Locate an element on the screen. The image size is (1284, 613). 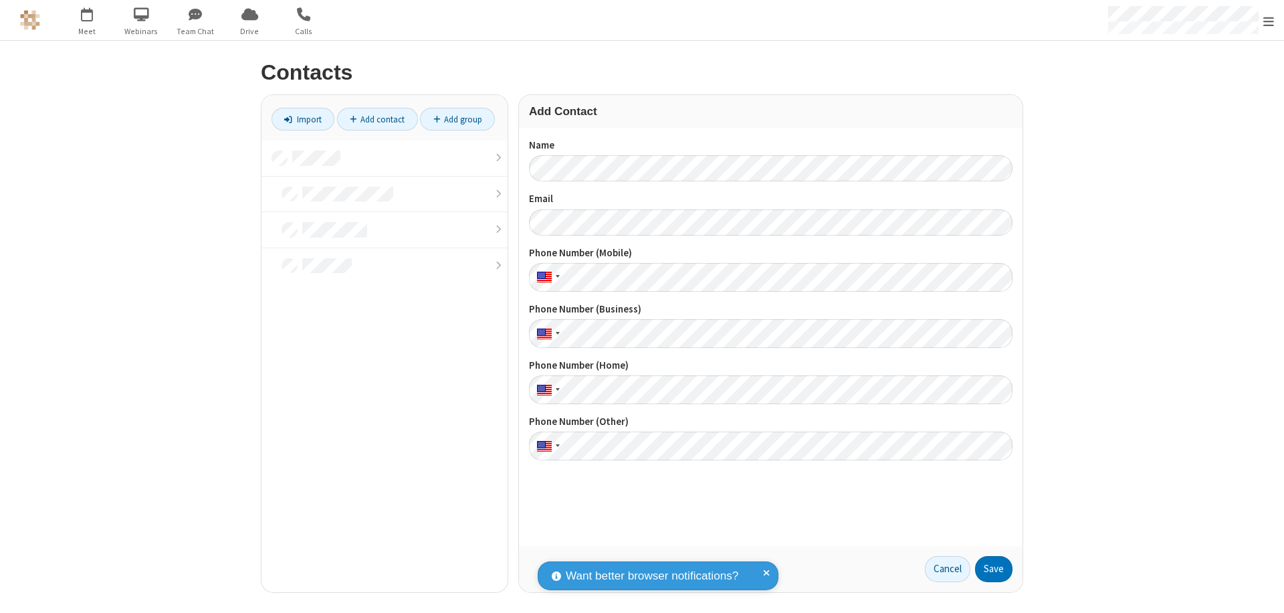
h2: Contacts is located at coordinates (642, 72).